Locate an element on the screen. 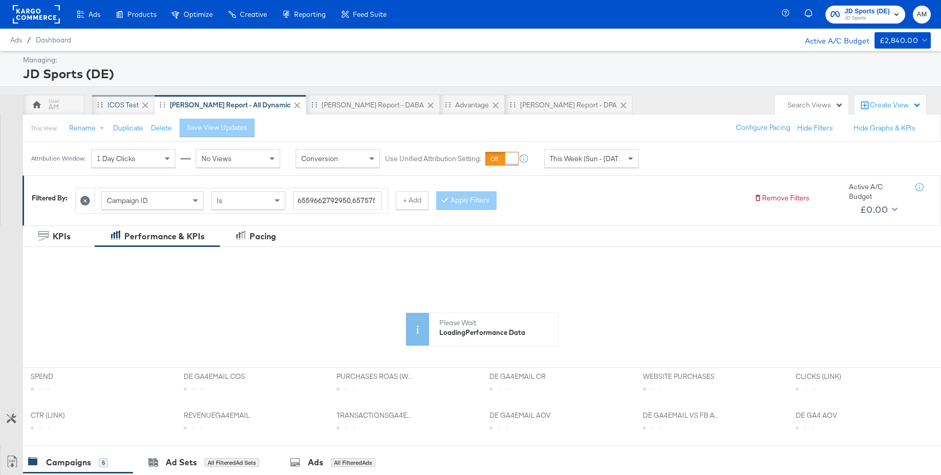 This screenshot has width=941, height=475. div: Create View is located at coordinates (896, 105).